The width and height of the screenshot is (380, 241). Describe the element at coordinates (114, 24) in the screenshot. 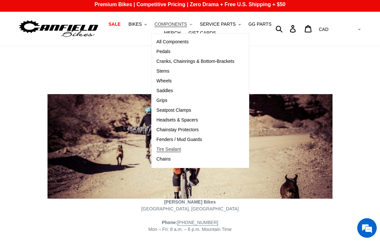

I see `a: SALE` at that location.